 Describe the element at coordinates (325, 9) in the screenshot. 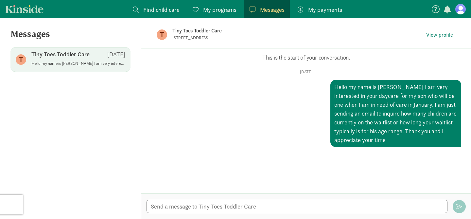

I see `span: My payments` at that location.